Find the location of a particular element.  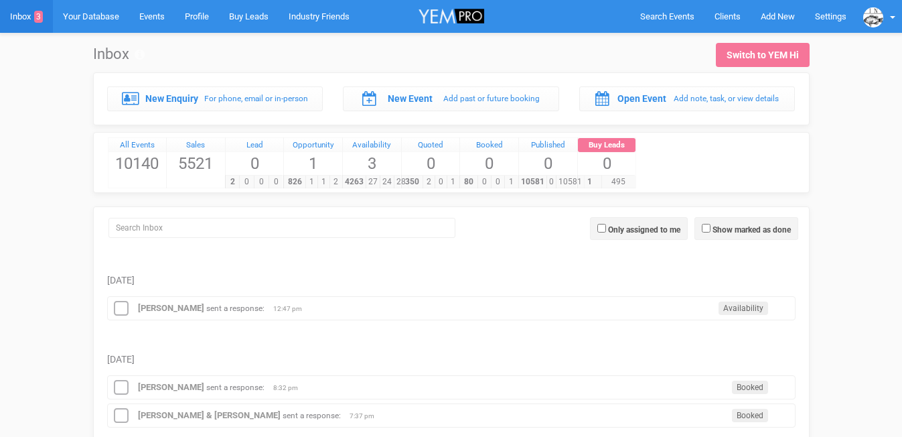

div: Sales is located at coordinates (196, 145).